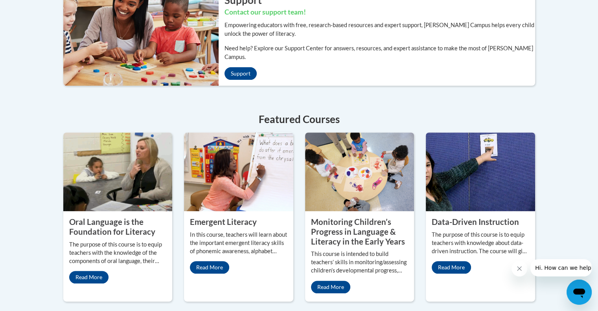 The width and height of the screenshot is (598, 311). What do you see at coordinates (480, 172) in the screenshot?
I see `img: Data-Driven Instruction` at bounding box center [480, 172].